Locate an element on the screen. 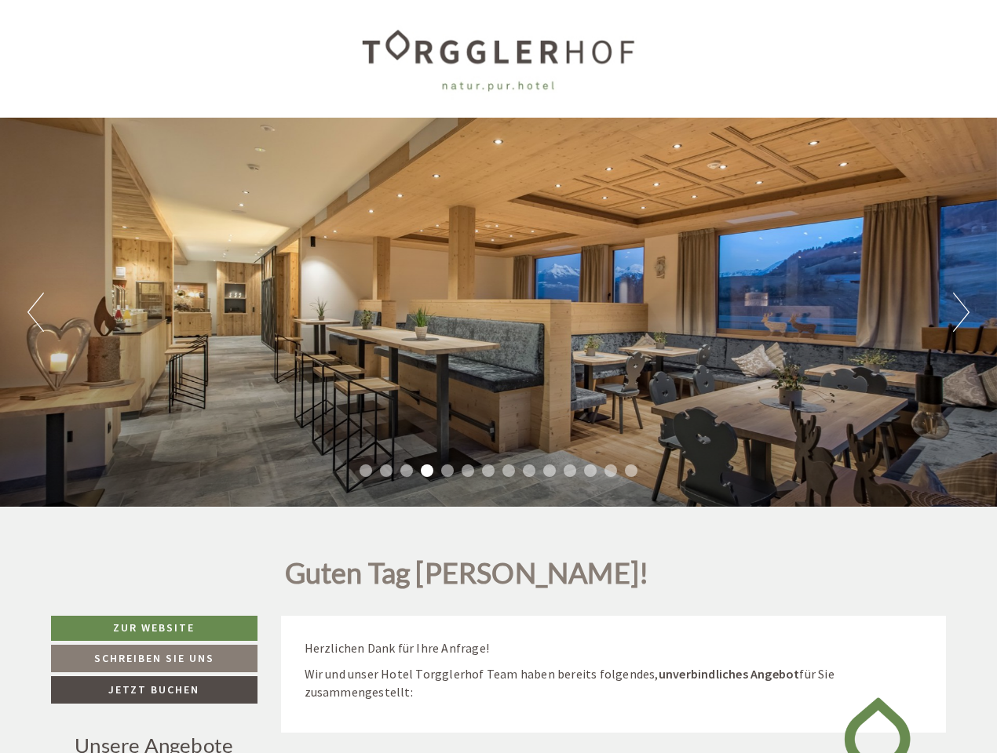 The height and width of the screenshot is (753, 997). button: Previous is located at coordinates (35, 312).